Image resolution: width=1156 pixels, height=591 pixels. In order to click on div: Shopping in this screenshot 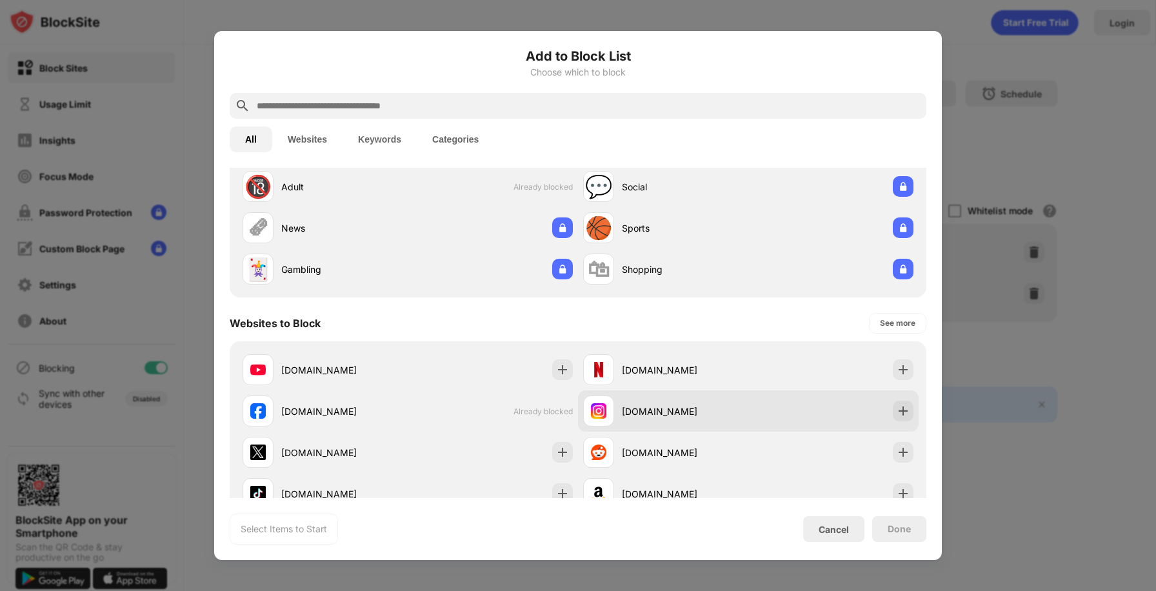, I will do `click(685, 269)`.